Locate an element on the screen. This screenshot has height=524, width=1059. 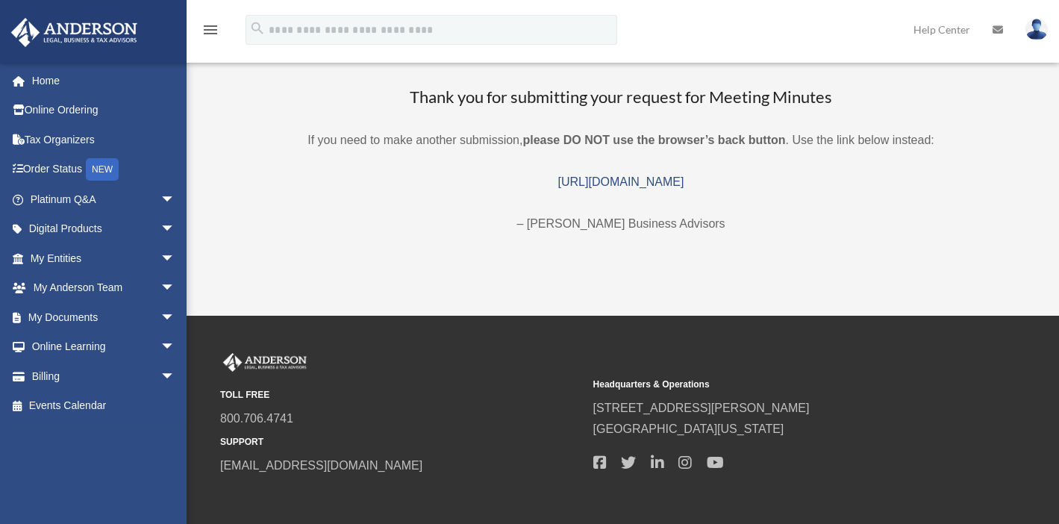
b: please DO NOT use the browser’s back button is located at coordinates (654, 140).